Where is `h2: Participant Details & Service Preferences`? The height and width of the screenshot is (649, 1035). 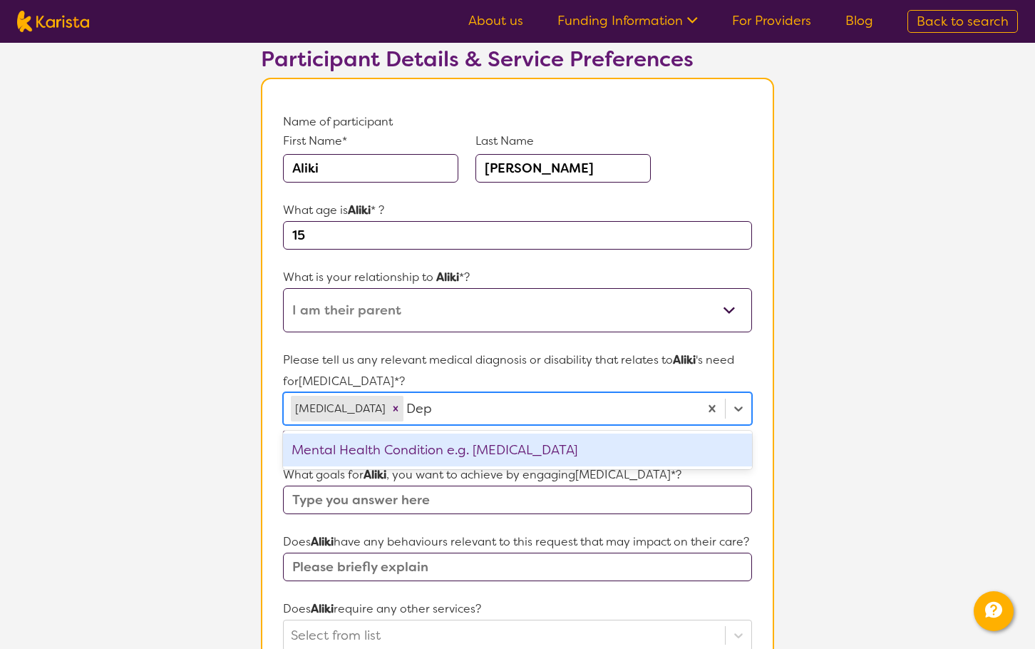 h2: Participant Details & Service Preferences is located at coordinates (518, 59).